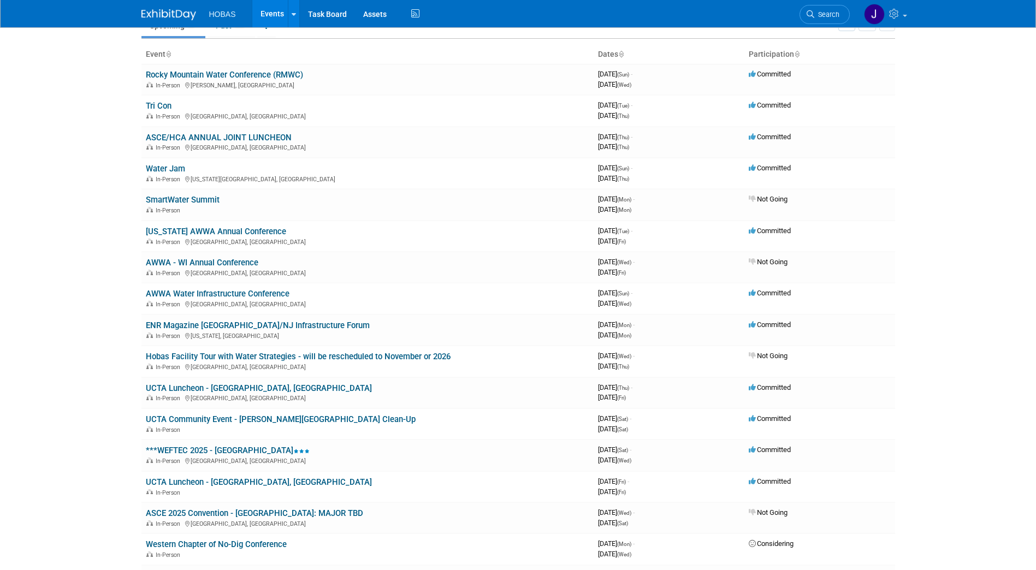 Image resolution: width=1036 pixels, height=570 pixels. I want to click on a: Hobas Facility Tour with Water Strategies - will be rescheduled to November or 2026, so click(298, 357).